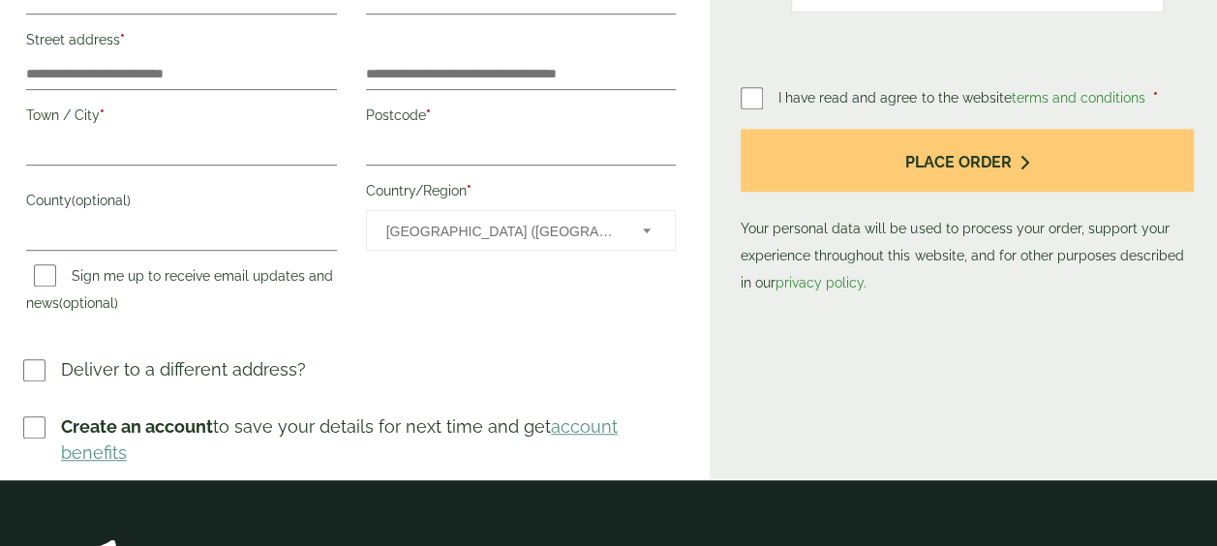  What do you see at coordinates (521, 194) in the screenshot?
I see `label: Country/Region` at bounding box center [521, 194].